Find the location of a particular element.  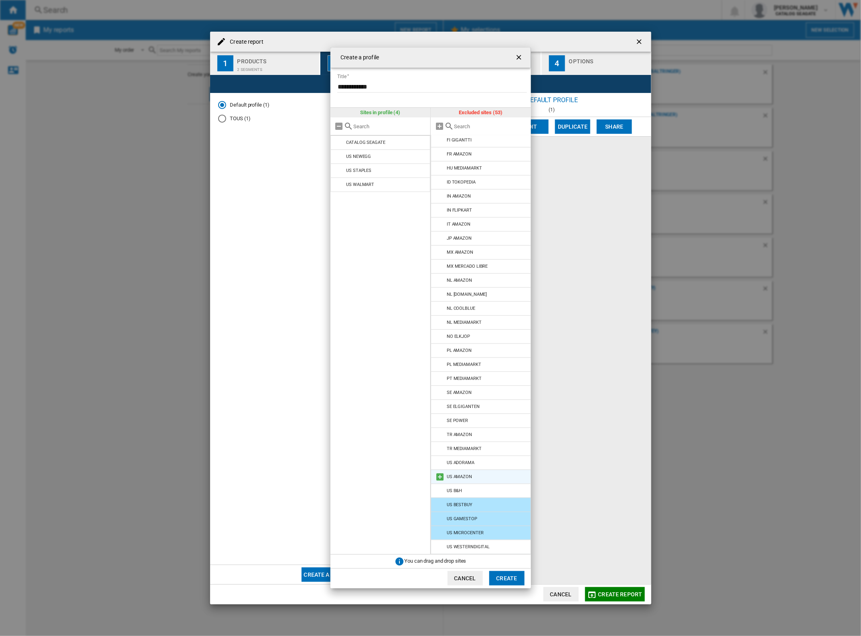

div: SE AMAZON is located at coordinates (459, 392).